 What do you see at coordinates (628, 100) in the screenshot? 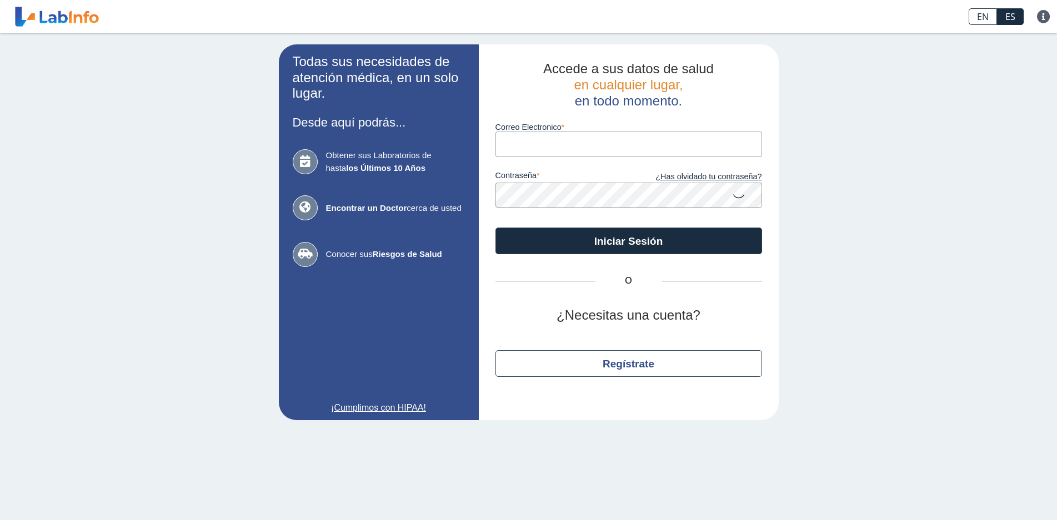
I see `span: en todo momento.` at bounding box center [628, 100].